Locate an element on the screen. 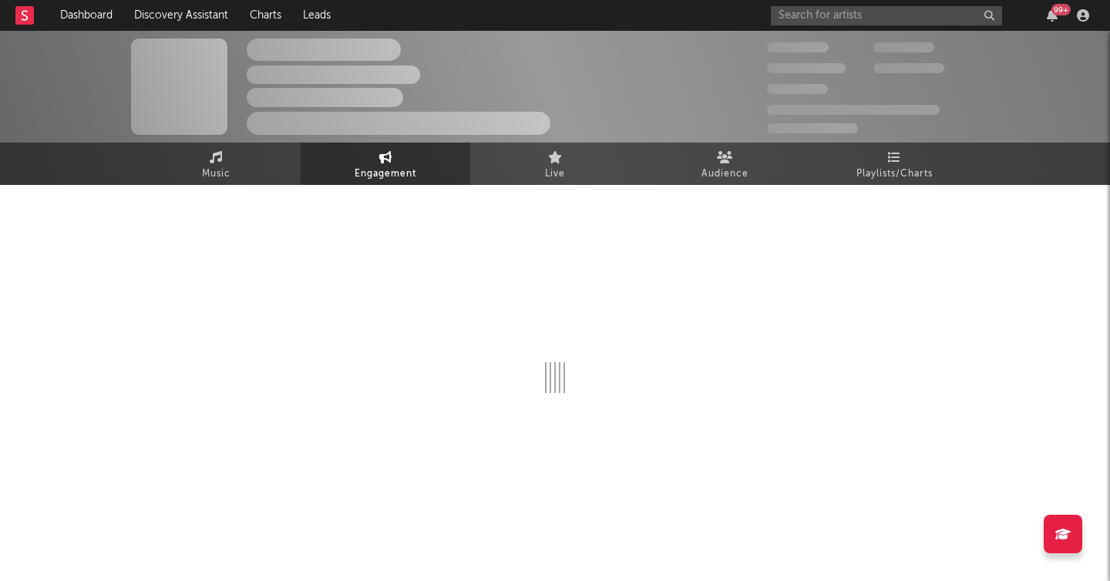 The image size is (1110, 581). span: Jump Score: 85.0 is located at coordinates (813, 128).